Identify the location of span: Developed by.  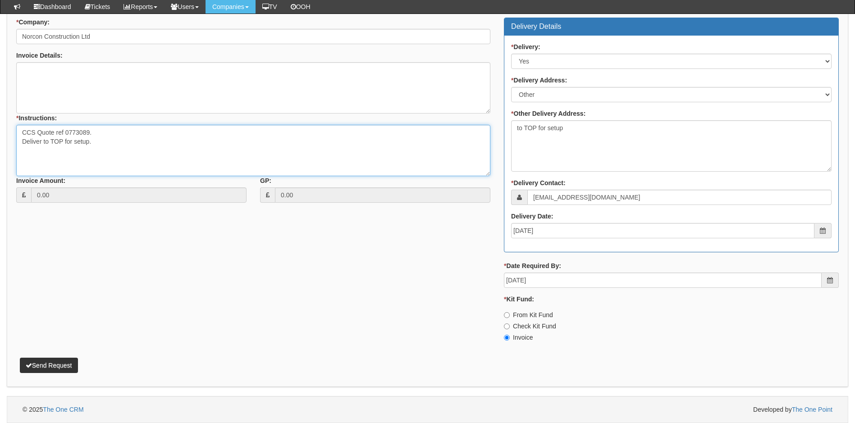
(793, 410).